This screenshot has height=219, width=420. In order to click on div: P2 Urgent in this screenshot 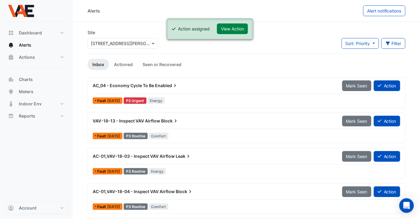, I will do `click(135, 100)`.